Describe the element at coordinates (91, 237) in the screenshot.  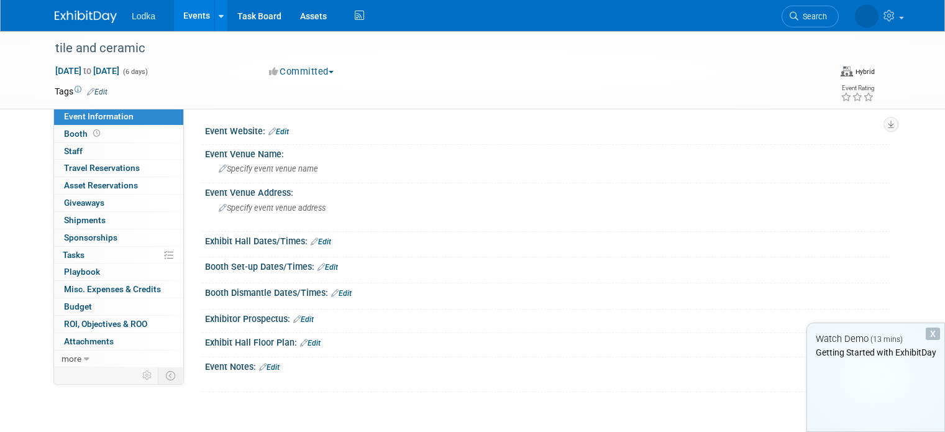
I see `span: Sponsorships` at that location.